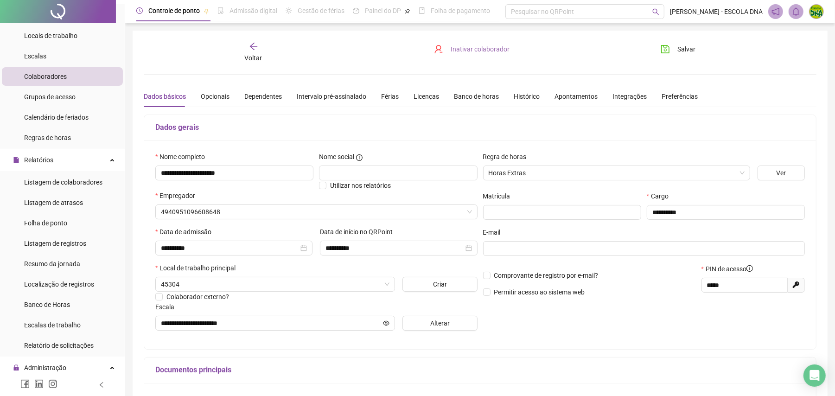  I want to click on span: 4940951096608648, so click(316, 212).